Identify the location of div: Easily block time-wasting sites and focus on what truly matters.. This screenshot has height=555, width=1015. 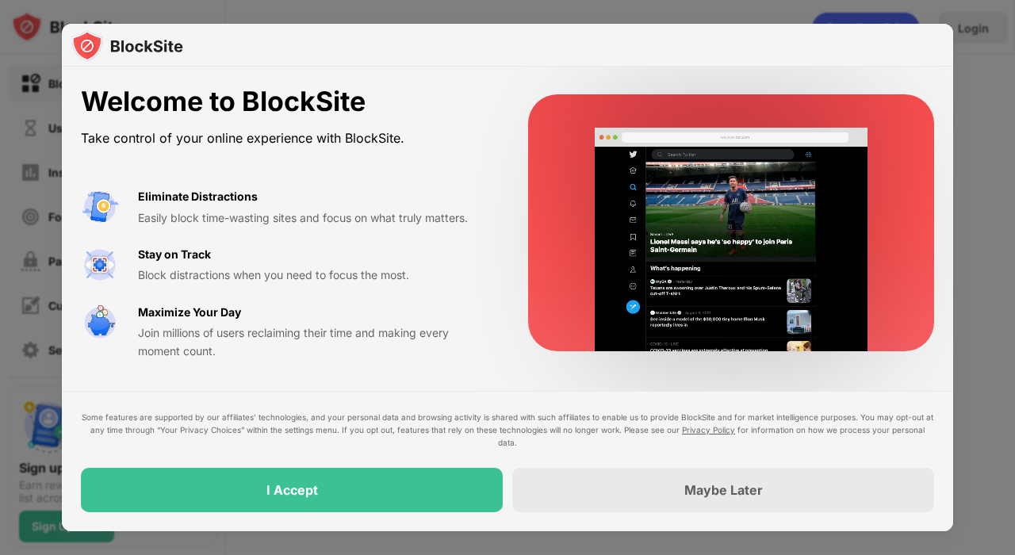
(314, 218).